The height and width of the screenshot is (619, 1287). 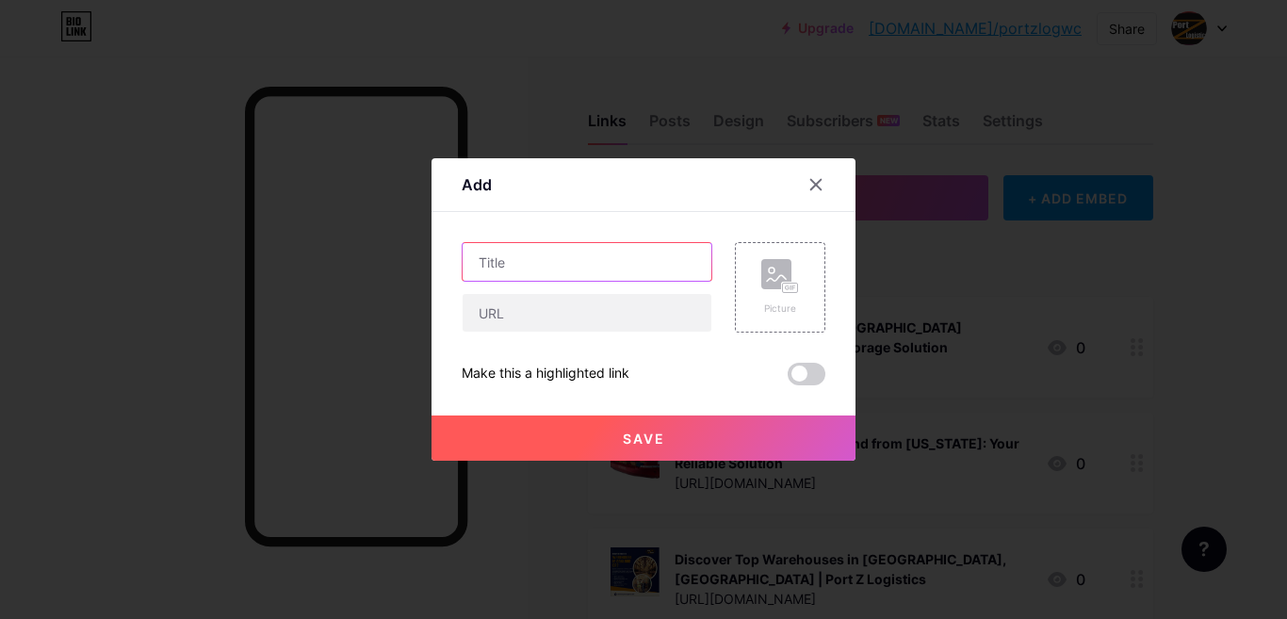 I want to click on input: URL, so click(x=587, y=313).